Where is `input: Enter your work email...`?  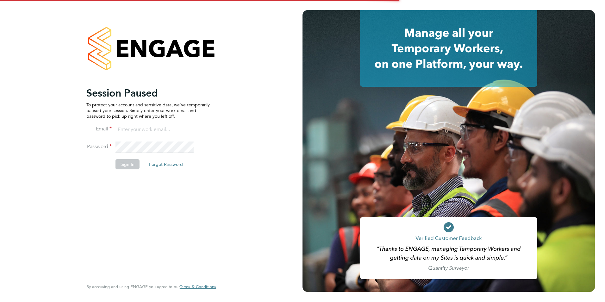
input: Enter your work email... is located at coordinates (155, 130).